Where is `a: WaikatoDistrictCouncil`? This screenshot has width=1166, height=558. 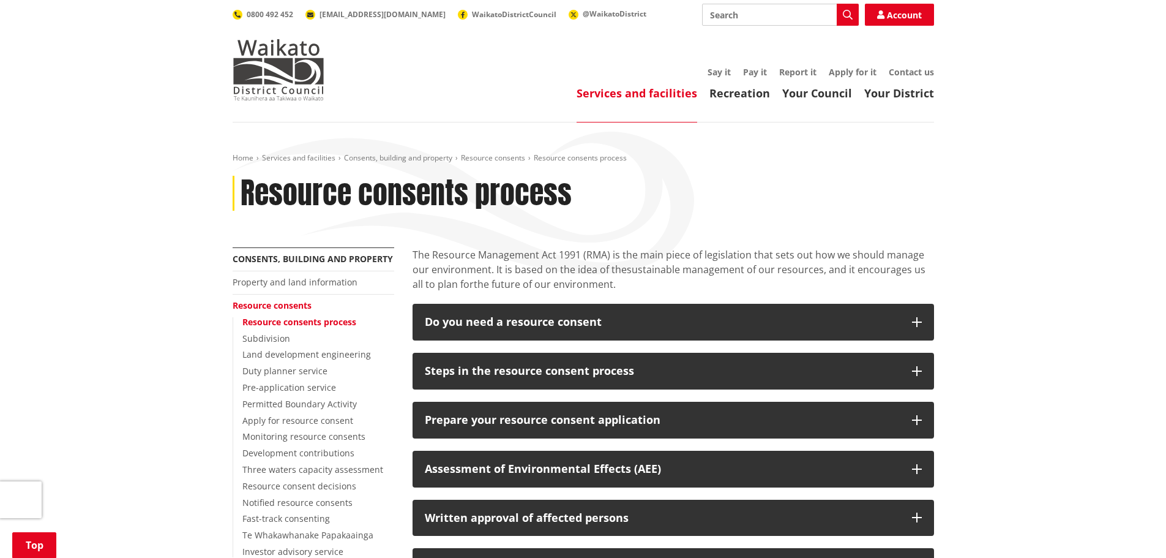 a: WaikatoDistrictCouncil is located at coordinates (507, 14).